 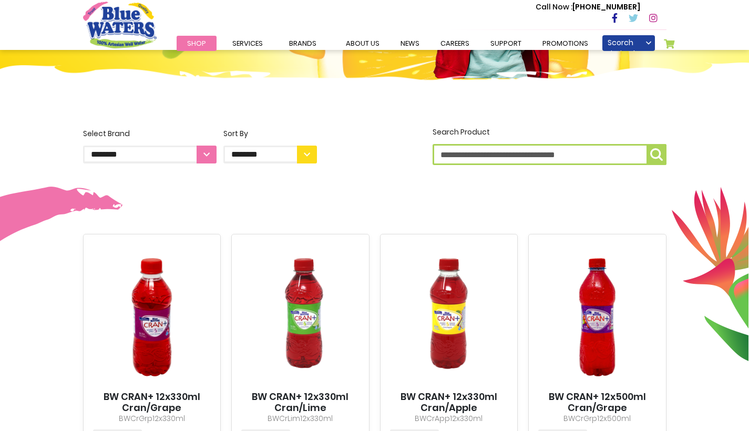 What do you see at coordinates (150, 146) in the screenshot?
I see `label: Select Brand` at bounding box center [150, 146].